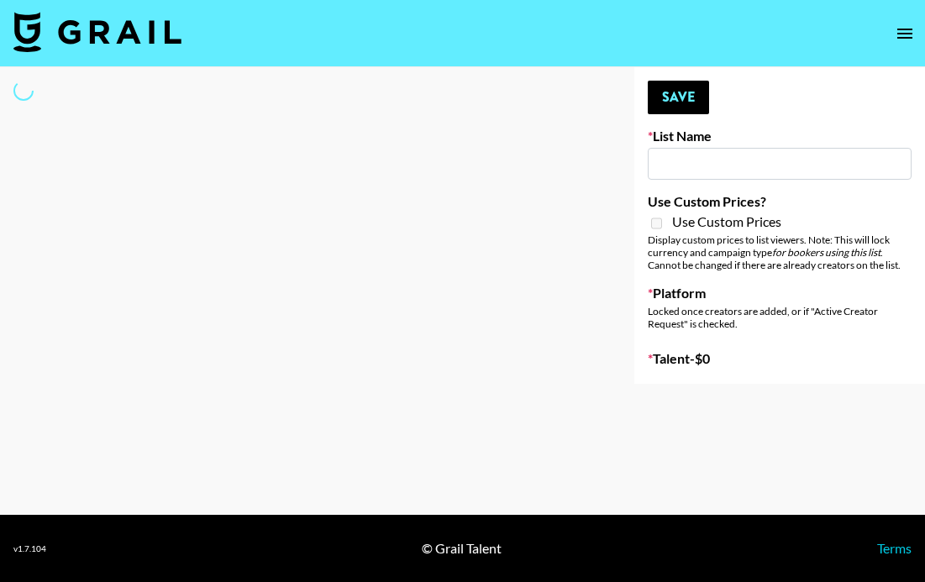 Image resolution: width=925 pixels, height=582 pixels. I want to click on em: for bookers using this list, so click(826, 252).